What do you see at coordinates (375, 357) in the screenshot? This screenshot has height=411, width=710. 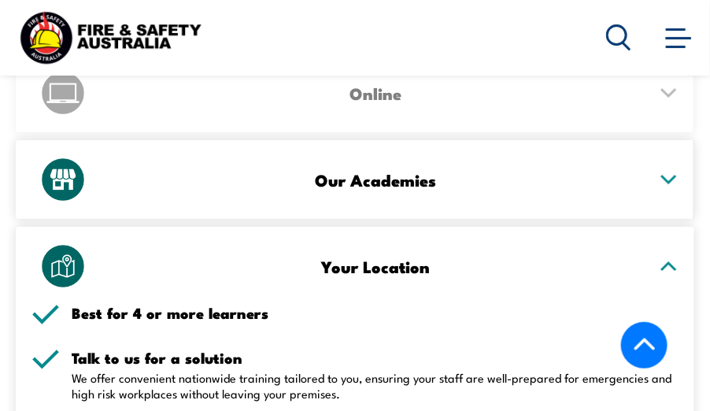 I see `h5: Talk to us for a solution` at bounding box center [375, 357].